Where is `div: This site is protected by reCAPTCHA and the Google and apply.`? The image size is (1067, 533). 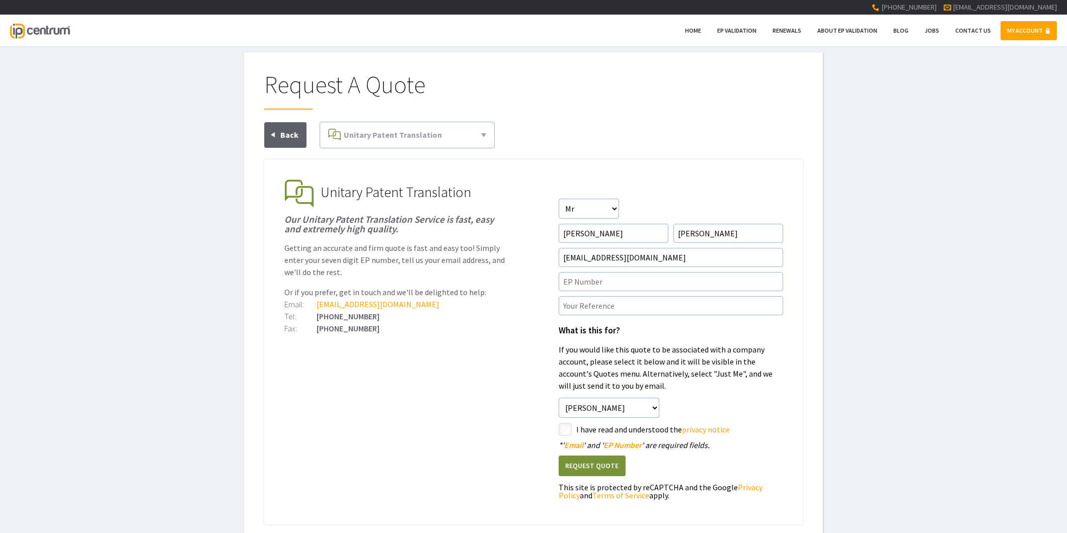 div: This site is protected by reCAPTCHA and the Google and apply. is located at coordinates (671, 492).